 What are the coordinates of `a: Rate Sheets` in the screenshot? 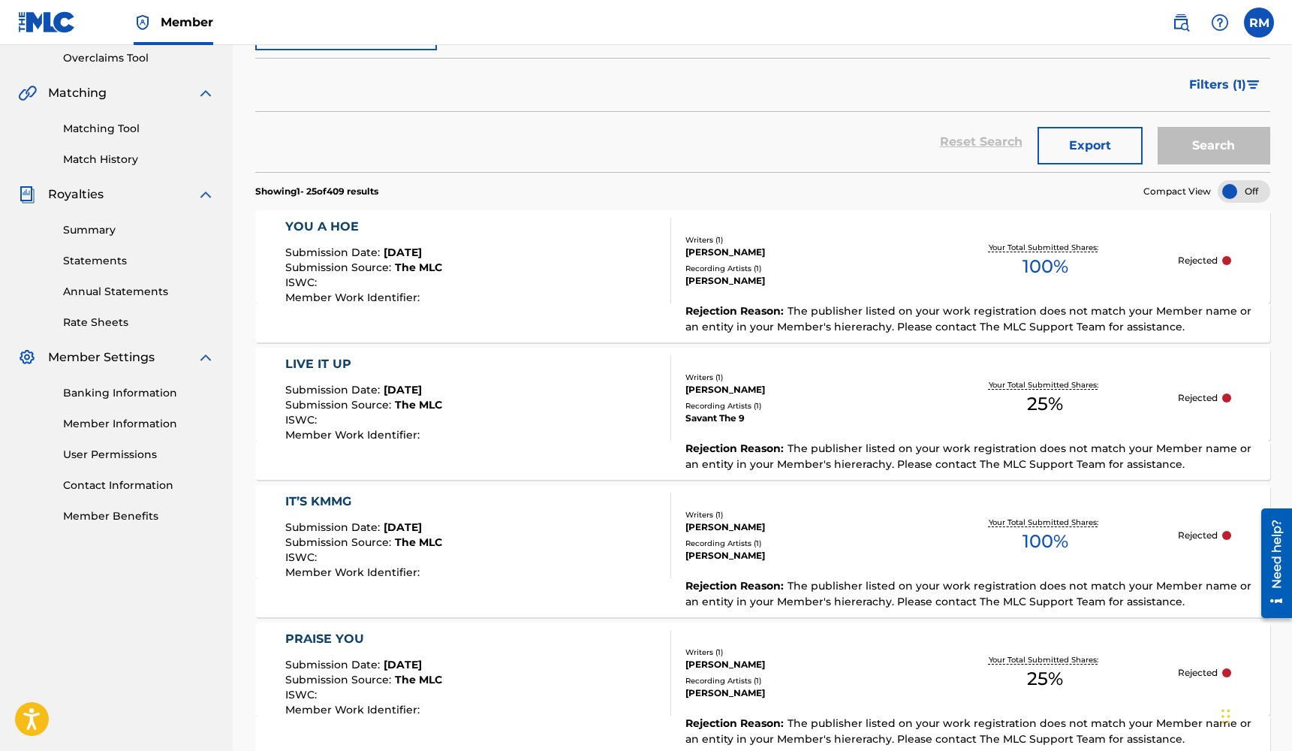 It's located at (139, 322).